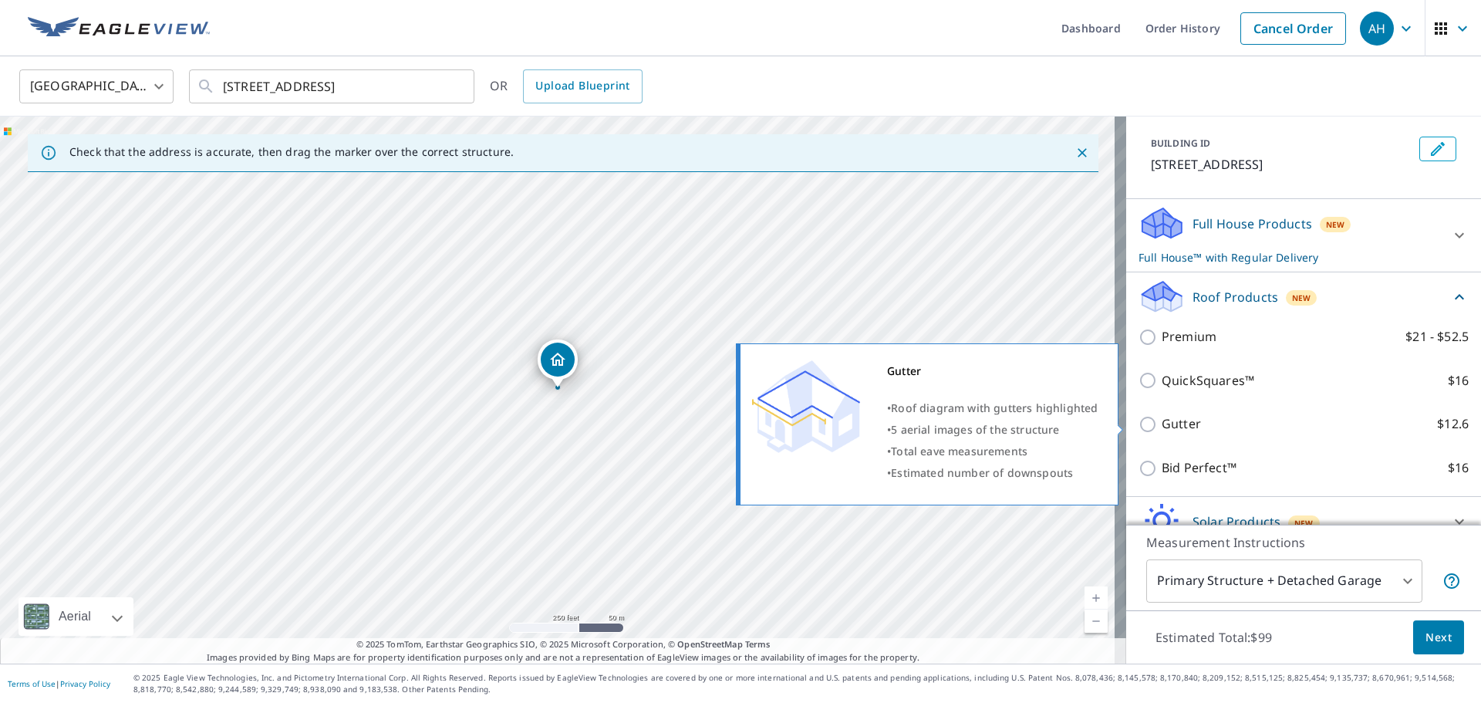 The image size is (1481, 703). What do you see at coordinates (1304, 296) in the screenshot?
I see `div: Roof ProductsNew` at bounding box center [1304, 296].